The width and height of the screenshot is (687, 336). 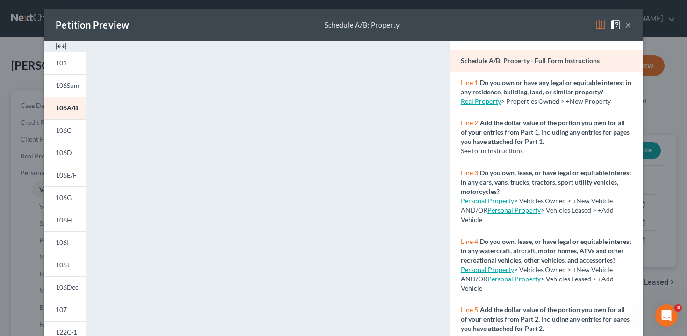 I want to click on span: Line 1:, so click(x=470, y=82).